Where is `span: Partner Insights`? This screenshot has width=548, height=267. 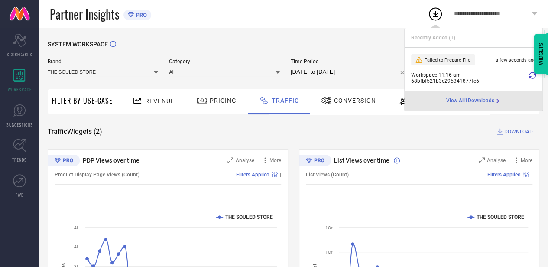 span: Partner Insights is located at coordinates (84, 14).